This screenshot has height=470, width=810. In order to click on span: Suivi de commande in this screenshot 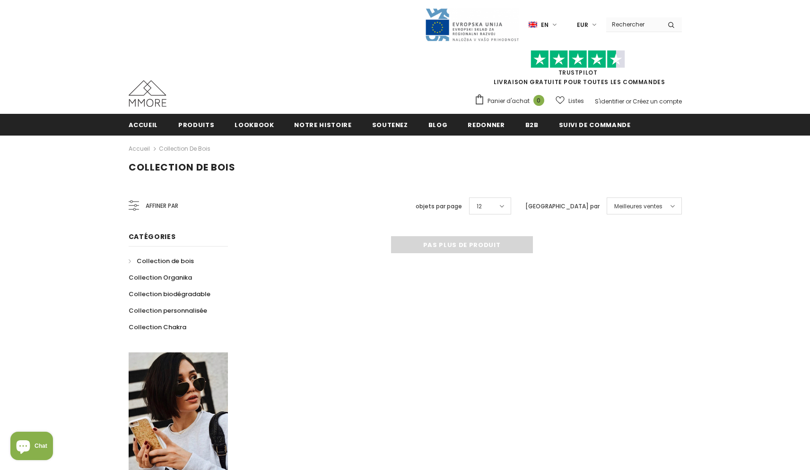, I will do `click(595, 125)`.